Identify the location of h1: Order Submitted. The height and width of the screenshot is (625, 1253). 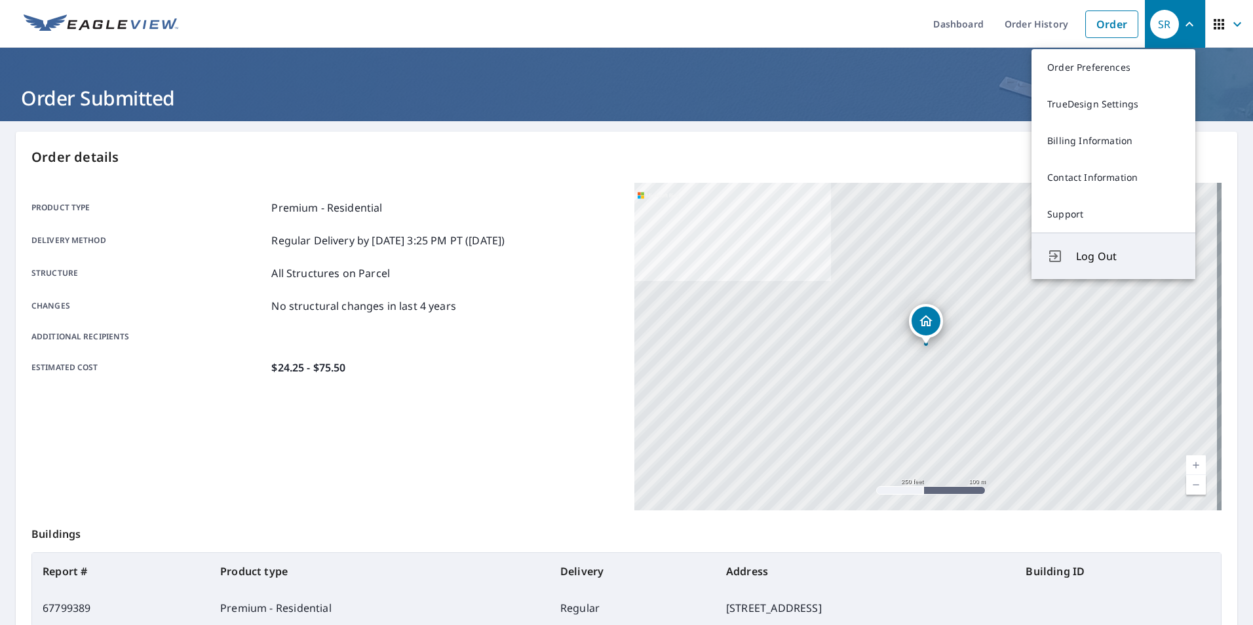
(626, 98).